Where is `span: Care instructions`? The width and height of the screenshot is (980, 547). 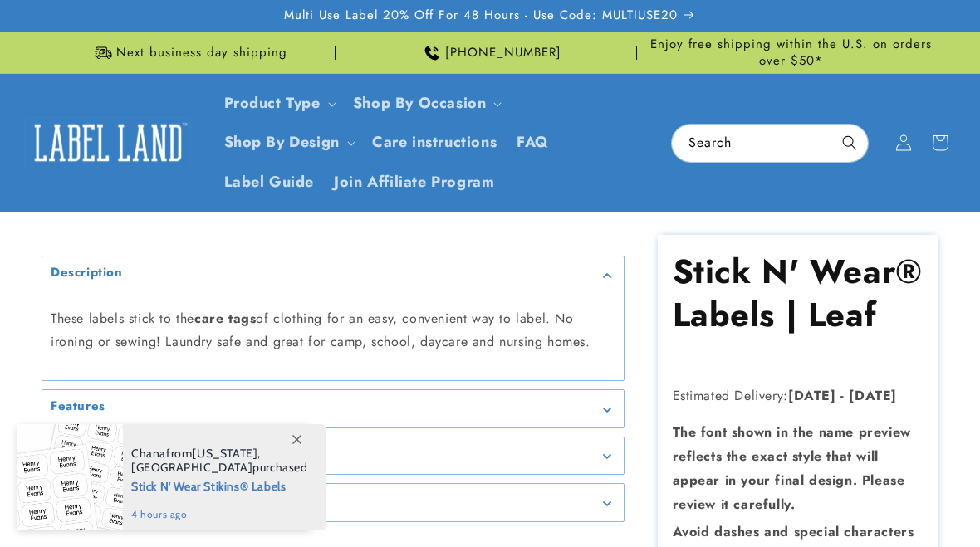
span: Care instructions is located at coordinates (434, 142).